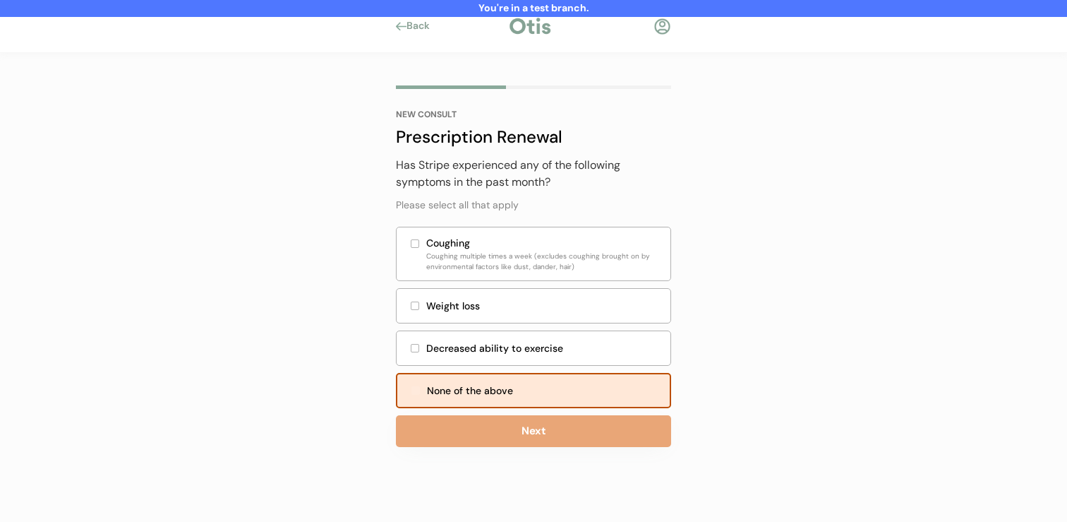 The height and width of the screenshot is (522, 1067). Describe the element at coordinates (537, 261) in the screenshot. I see `div: Coughing multiple times a week (excludes coughing brought on by environmental factors like dust, ...` at that location.